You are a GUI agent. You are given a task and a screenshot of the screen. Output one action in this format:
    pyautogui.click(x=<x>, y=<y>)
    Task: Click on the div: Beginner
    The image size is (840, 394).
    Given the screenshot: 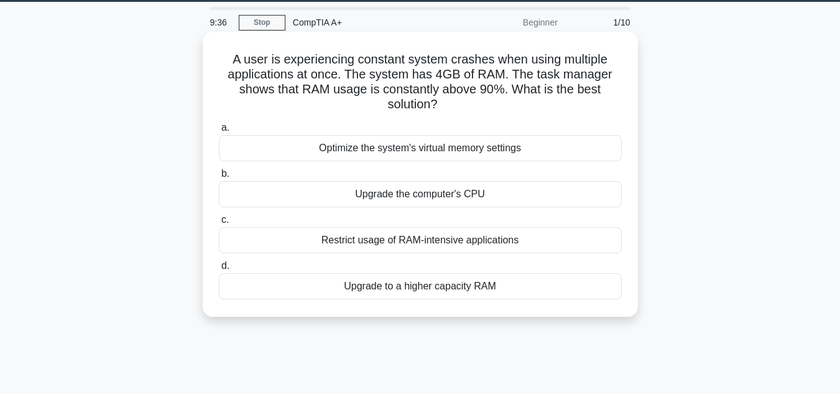 What is the action you would take?
    pyautogui.click(x=510, y=22)
    